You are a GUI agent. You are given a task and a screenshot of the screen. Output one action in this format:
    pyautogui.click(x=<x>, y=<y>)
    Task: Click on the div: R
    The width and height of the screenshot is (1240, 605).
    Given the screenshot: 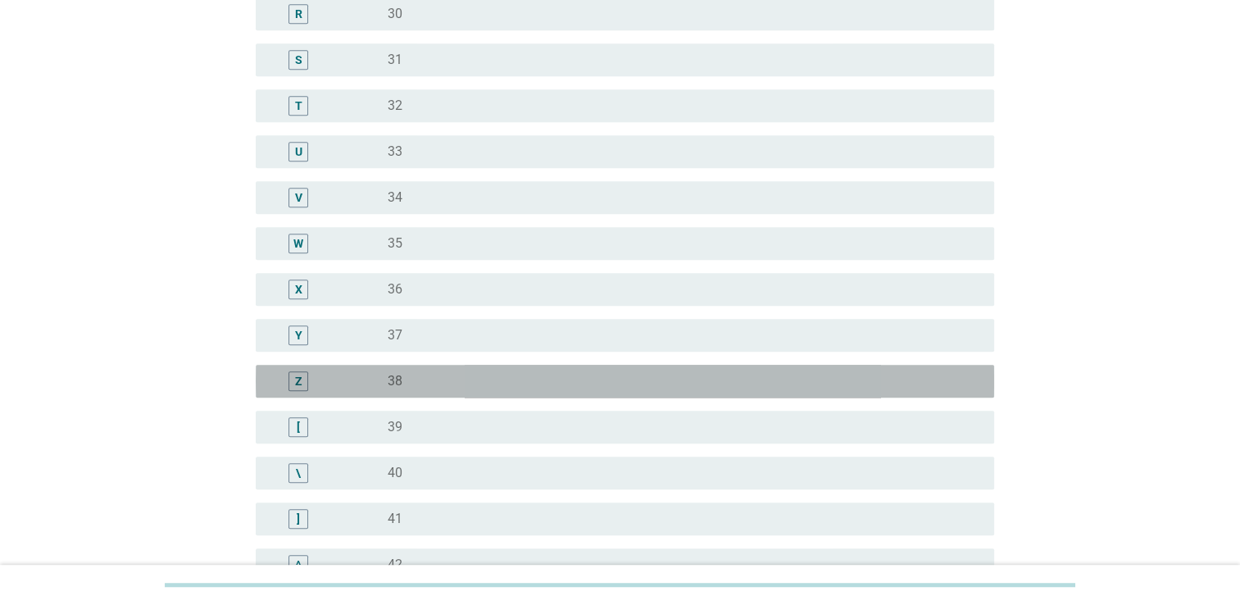 What is the action you would take?
    pyautogui.click(x=298, y=13)
    